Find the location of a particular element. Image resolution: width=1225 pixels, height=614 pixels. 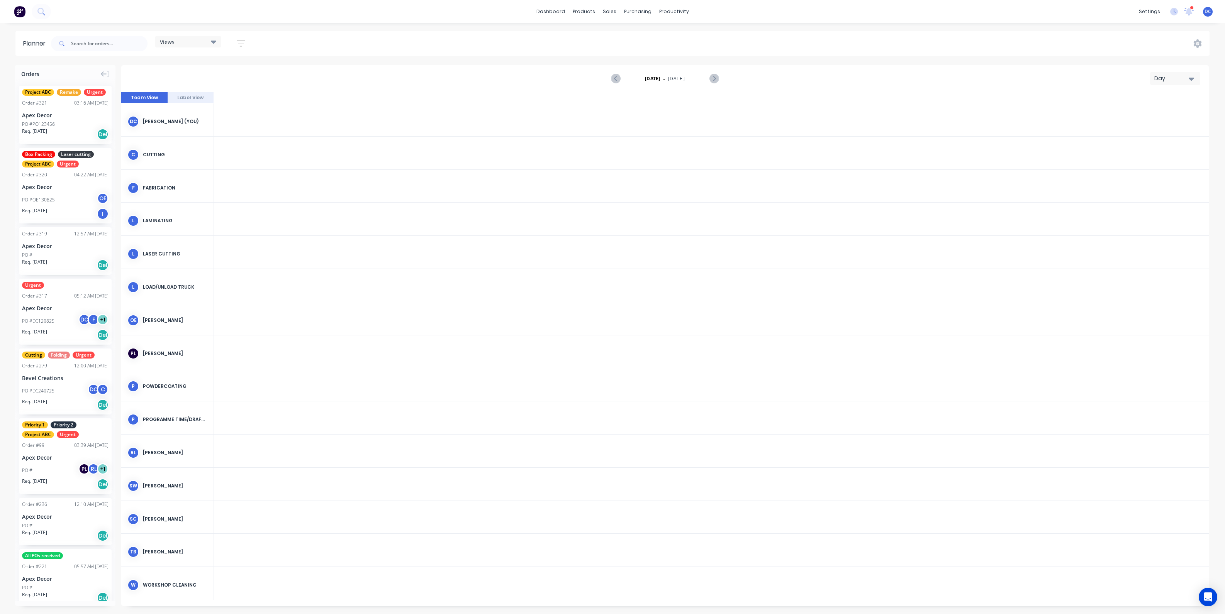

div: products is located at coordinates (584, 12).